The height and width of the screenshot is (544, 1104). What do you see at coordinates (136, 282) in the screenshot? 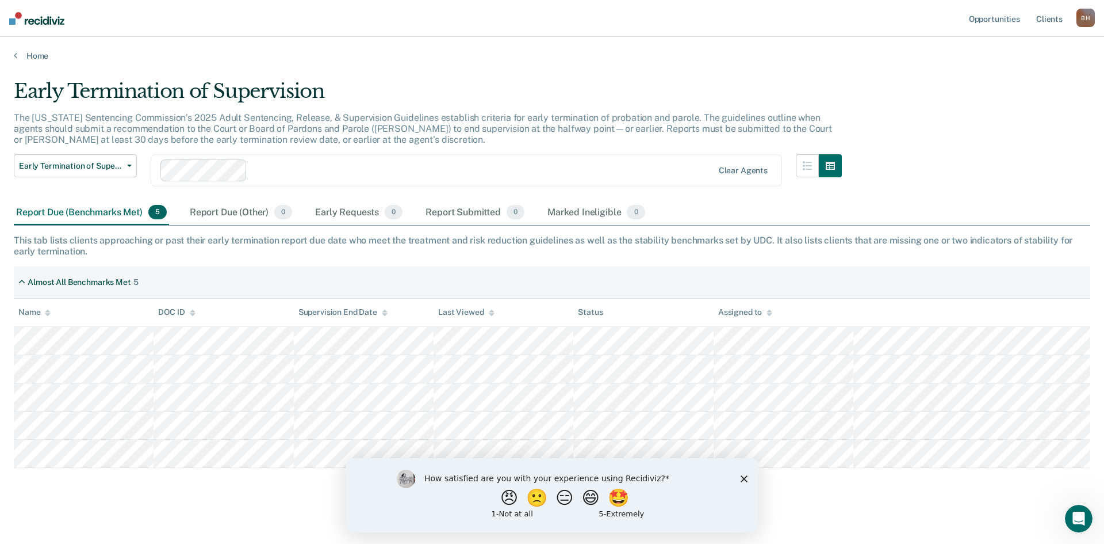
I see `div: 5` at bounding box center [136, 282].